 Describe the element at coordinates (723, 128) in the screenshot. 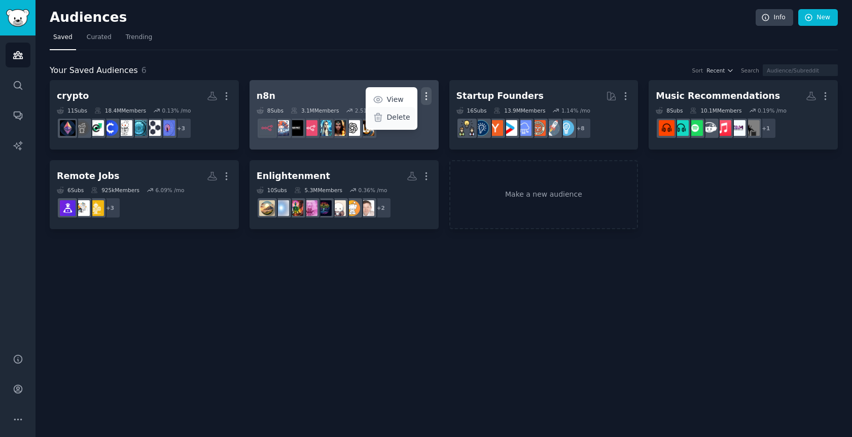

I see `img: AppleMusic` at that location.